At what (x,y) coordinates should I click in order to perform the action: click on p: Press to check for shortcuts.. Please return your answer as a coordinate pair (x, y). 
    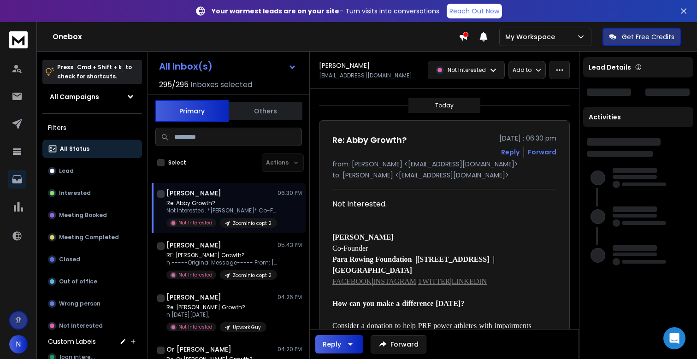
    Looking at the image, I should click on (94, 72).